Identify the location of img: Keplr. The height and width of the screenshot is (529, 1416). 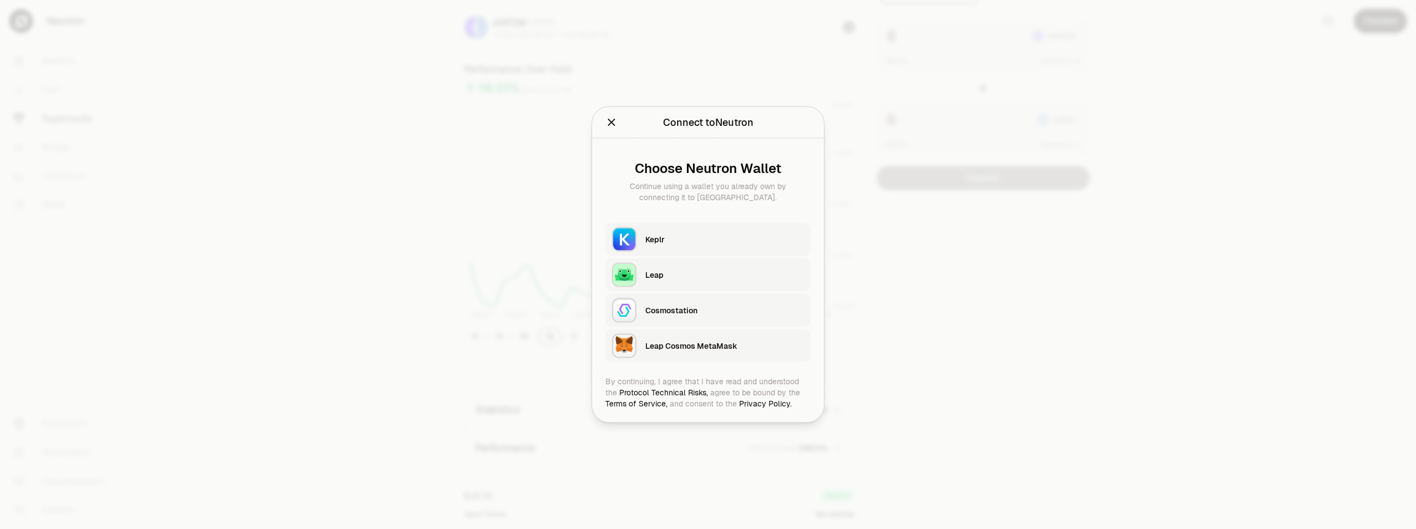
(624, 240).